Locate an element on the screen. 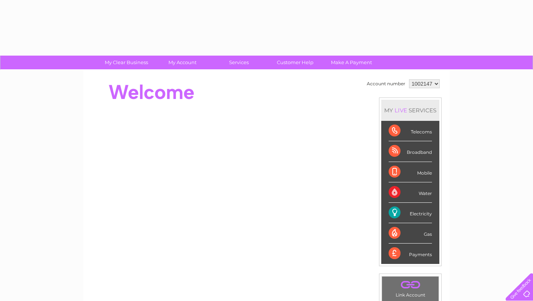  a: Make A Payment is located at coordinates (351, 62).